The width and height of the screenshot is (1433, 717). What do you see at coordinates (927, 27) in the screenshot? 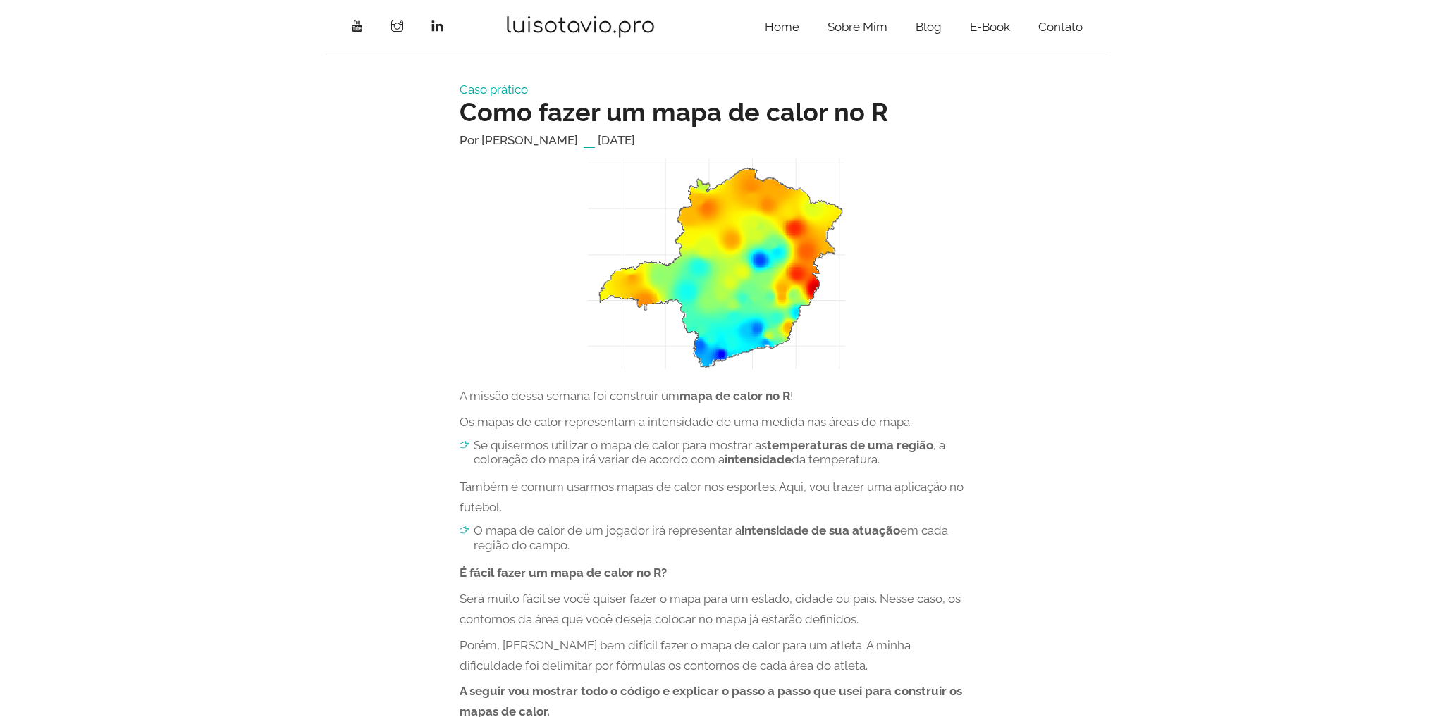
I see `a: Blog` at bounding box center [927, 27].